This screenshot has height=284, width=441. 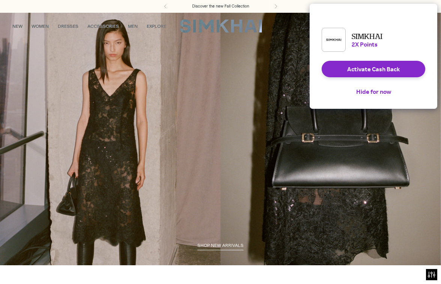 What do you see at coordinates (103, 26) in the screenshot?
I see `a: ACCESSORIES` at bounding box center [103, 26].